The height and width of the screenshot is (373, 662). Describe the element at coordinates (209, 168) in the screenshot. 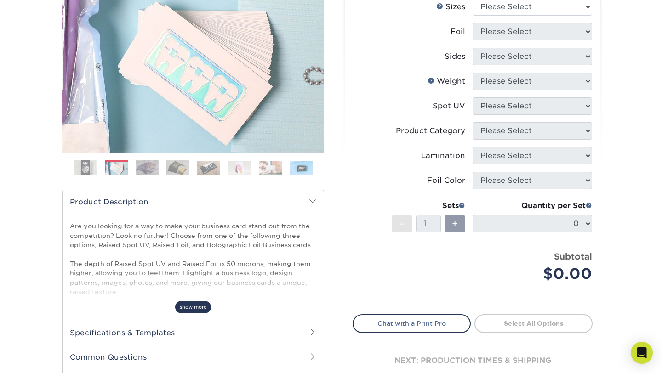

I see `img: Business Cards 05` at that location.